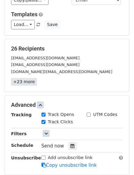  Describe the element at coordinates (105, 115) in the screenshot. I see `label: UTM Codes` at that location.